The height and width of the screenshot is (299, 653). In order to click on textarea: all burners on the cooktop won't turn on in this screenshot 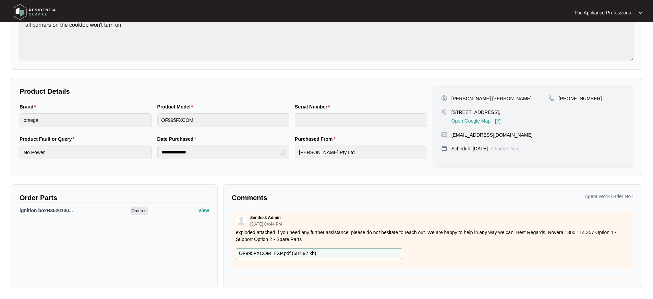, I will do `click(327, 38)`.